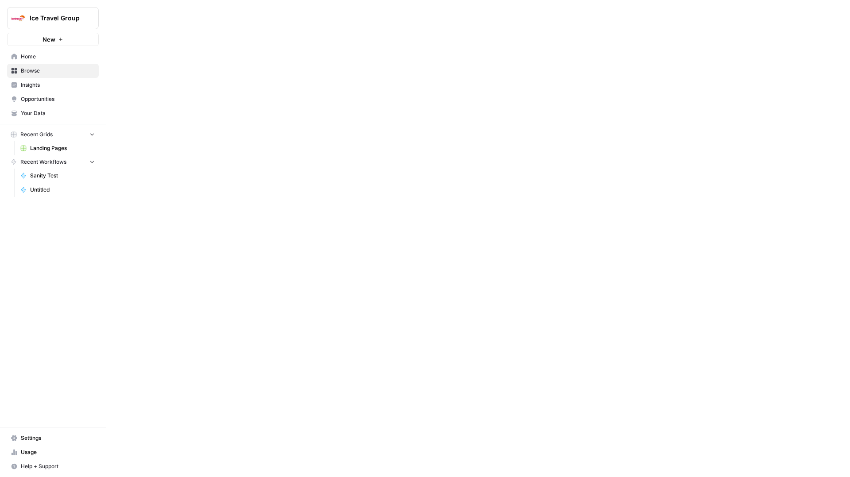 This screenshot has height=477, width=850. What do you see at coordinates (53, 57) in the screenshot?
I see `a: Home` at bounding box center [53, 57].